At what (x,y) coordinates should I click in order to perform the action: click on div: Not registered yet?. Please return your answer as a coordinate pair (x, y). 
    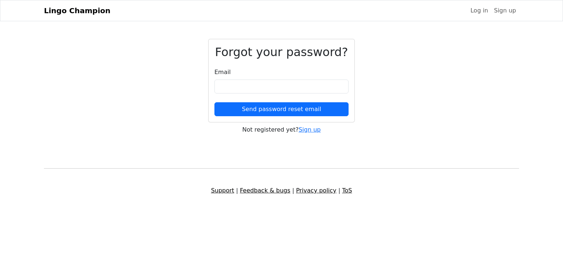
    Looking at the image, I should click on (282, 130).